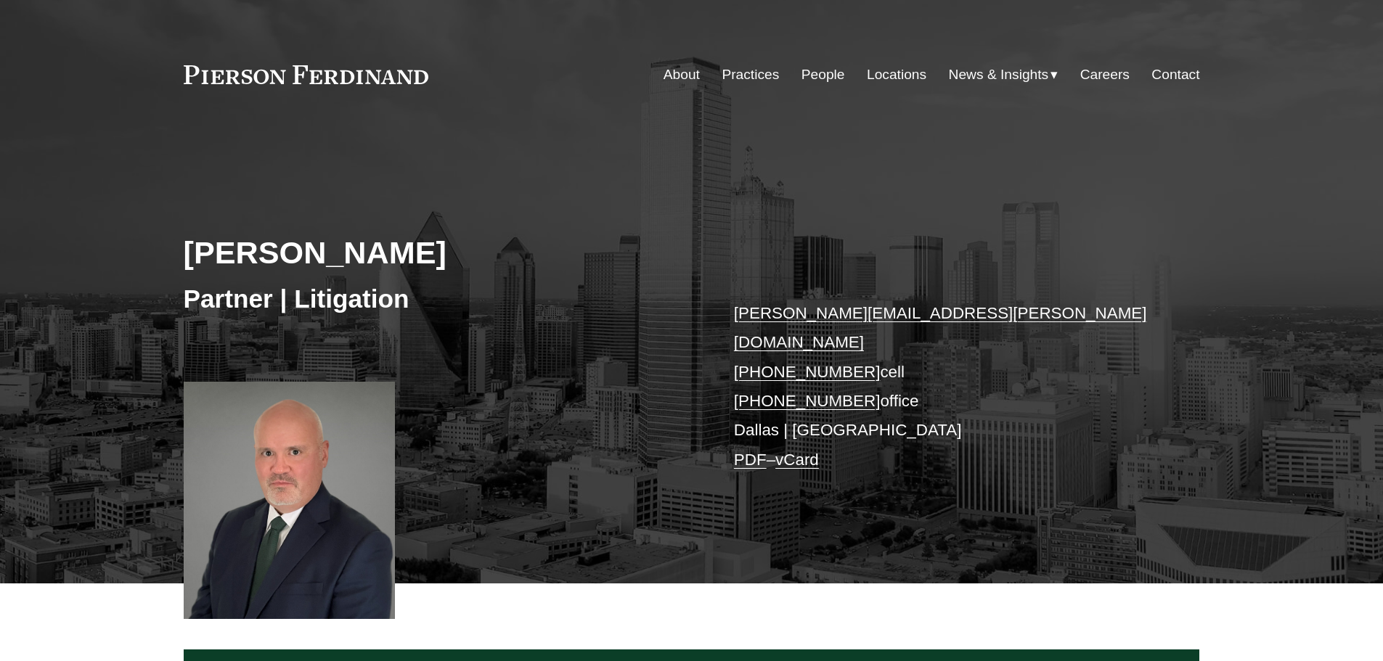 Image resolution: width=1383 pixels, height=661 pixels. I want to click on a: Practices, so click(750, 75).